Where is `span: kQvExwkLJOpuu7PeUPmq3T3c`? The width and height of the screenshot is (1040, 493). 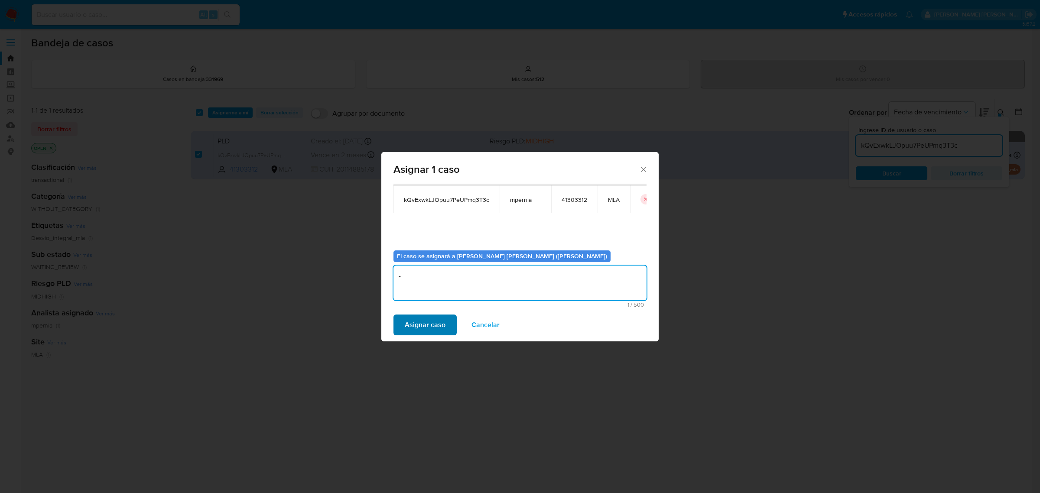
span: kQvExwkLJOpuu7PeUPmq3T3c is located at coordinates (446, 200).